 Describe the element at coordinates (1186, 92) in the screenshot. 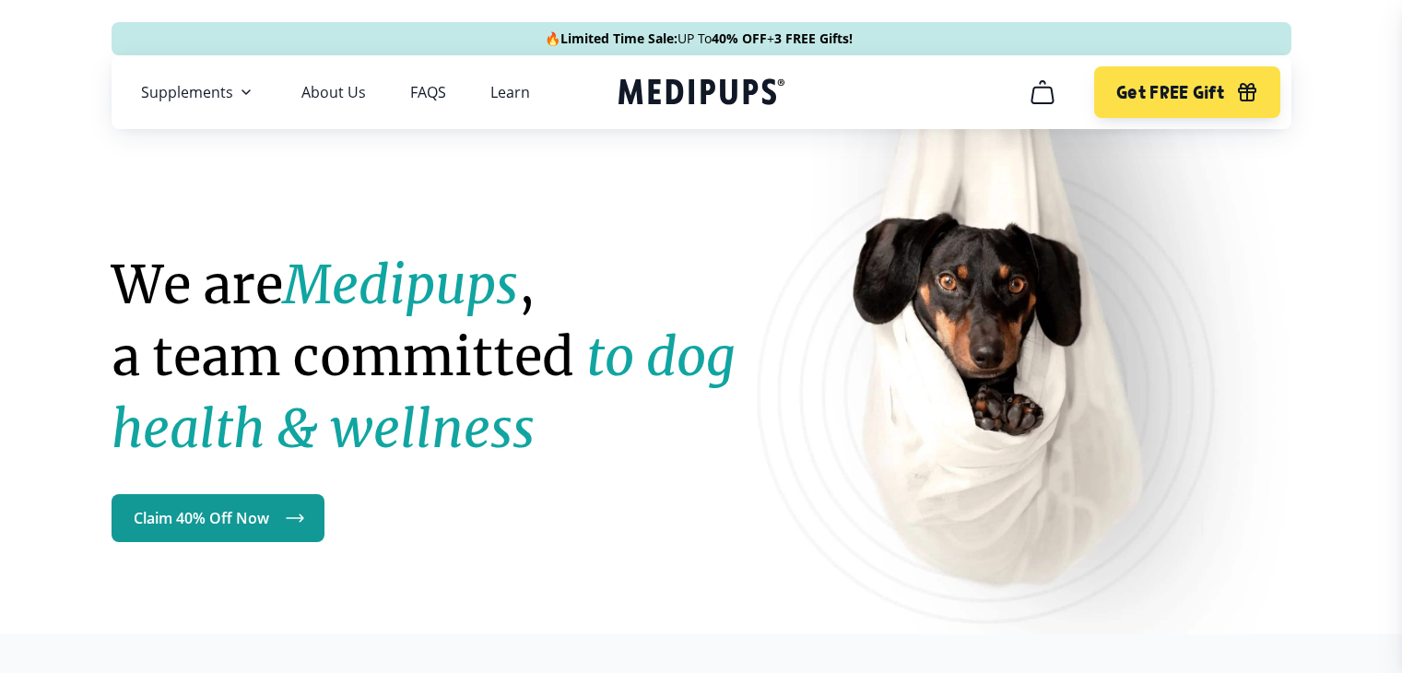

I see `button: Get FREE Gift` at that location.